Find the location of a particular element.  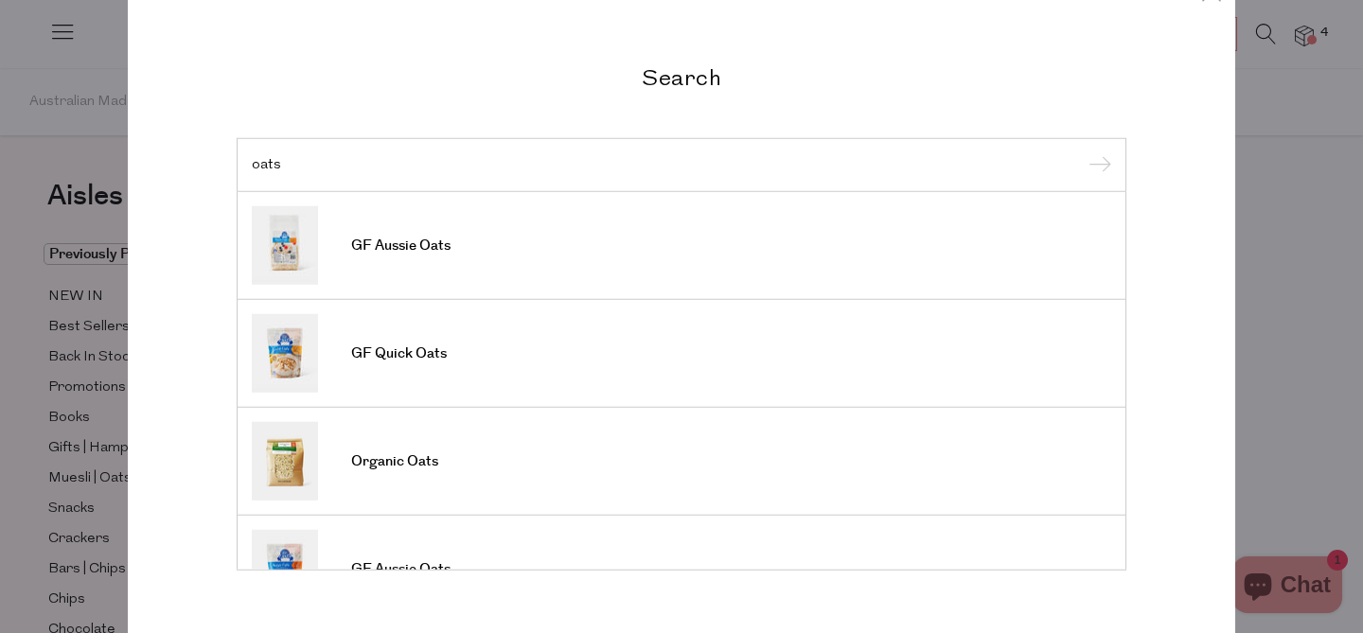

span: GF Quick Oats is located at coordinates (399, 354).